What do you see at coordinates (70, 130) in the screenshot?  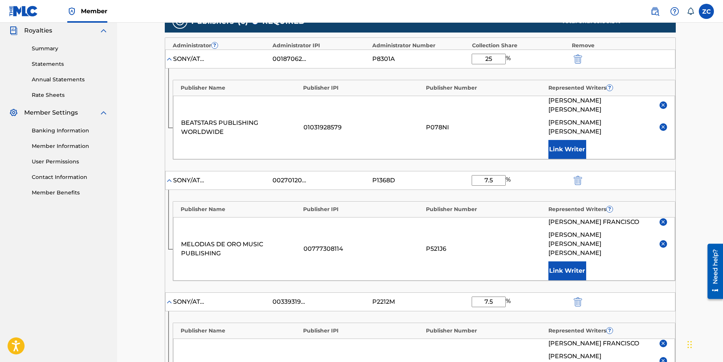 I see `a: Banking Information` at bounding box center [70, 130].